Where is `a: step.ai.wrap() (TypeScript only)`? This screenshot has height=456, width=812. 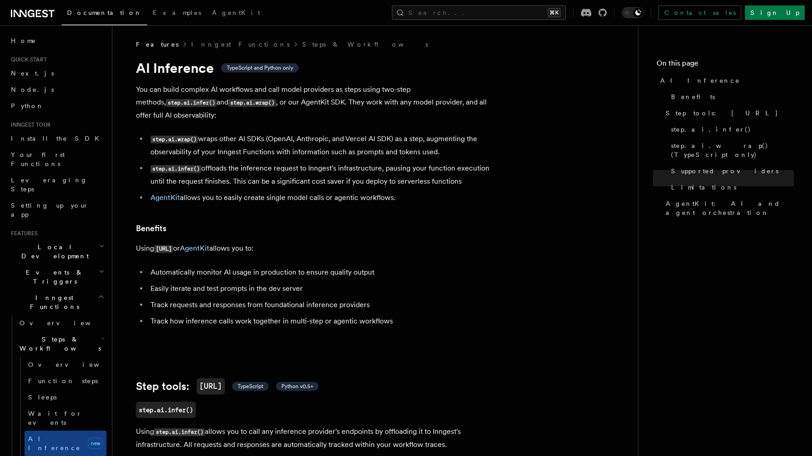 a: step.ai.wrap() (TypeScript only) is located at coordinates (730, 150).